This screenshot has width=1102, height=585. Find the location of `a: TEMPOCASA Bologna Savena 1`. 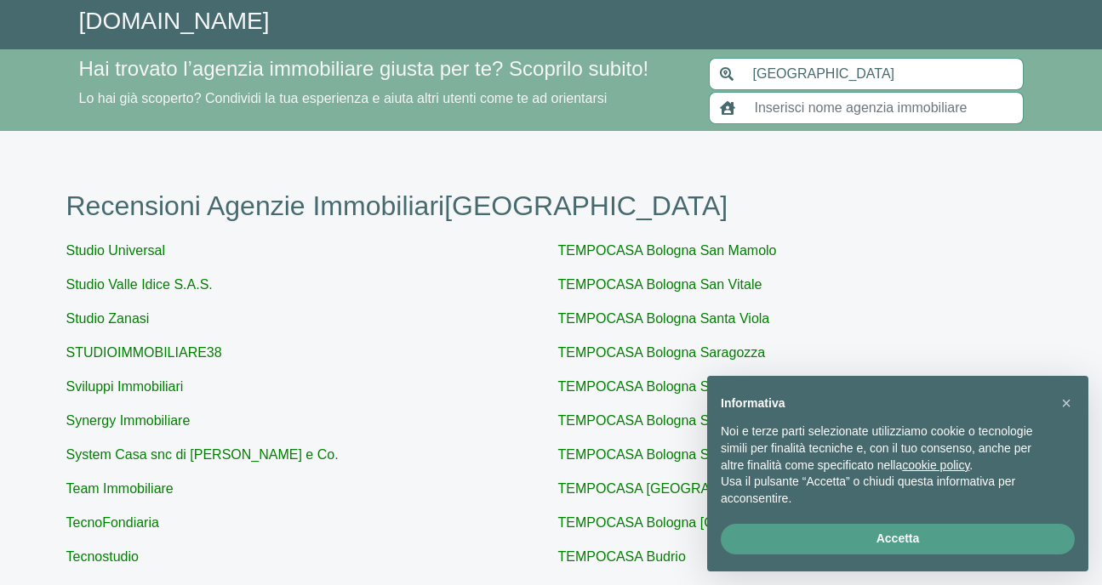

a: TEMPOCASA Bologna Savena 1 is located at coordinates (658, 420).